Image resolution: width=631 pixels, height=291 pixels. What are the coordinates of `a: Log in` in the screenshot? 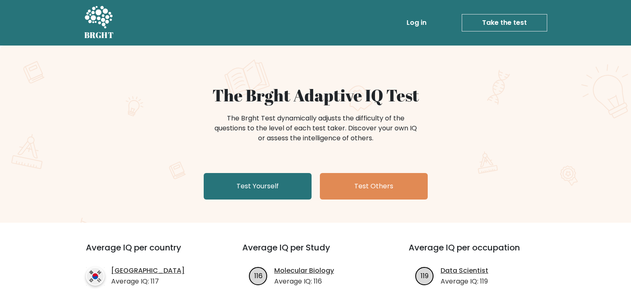 It's located at (416, 23).